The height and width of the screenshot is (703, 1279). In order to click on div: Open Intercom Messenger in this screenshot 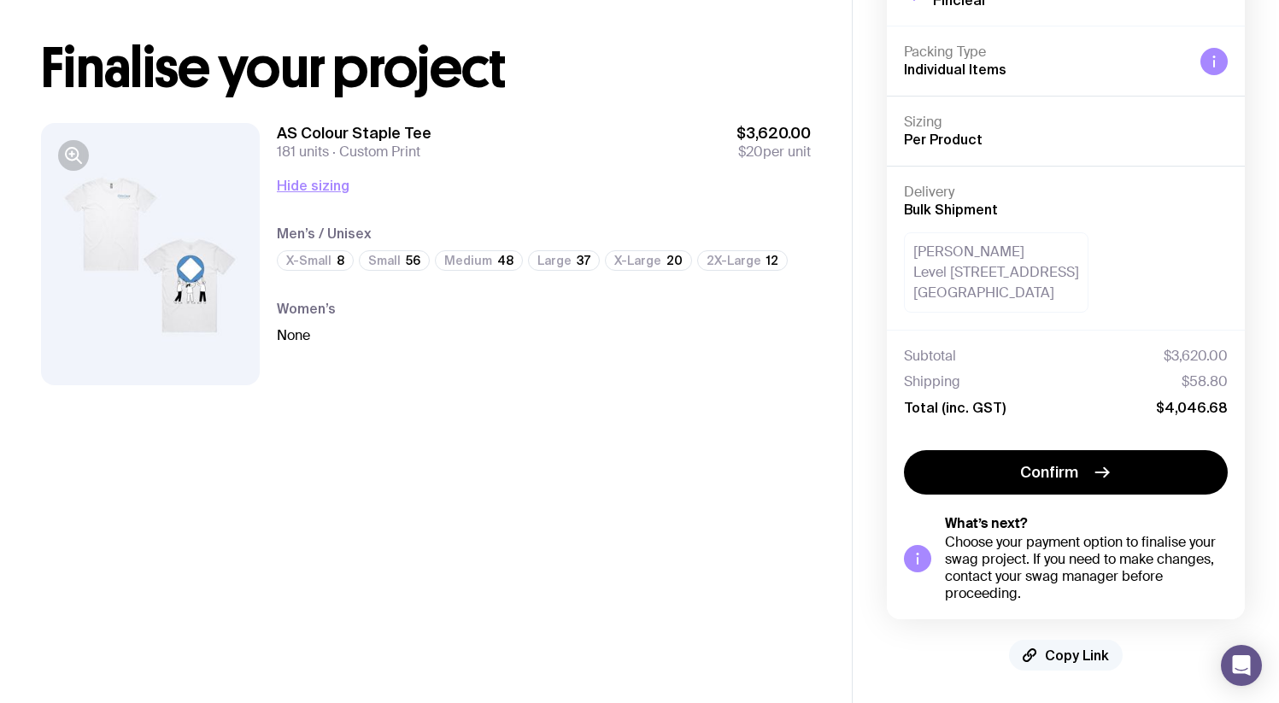, I will do `click(1242, 666)`.